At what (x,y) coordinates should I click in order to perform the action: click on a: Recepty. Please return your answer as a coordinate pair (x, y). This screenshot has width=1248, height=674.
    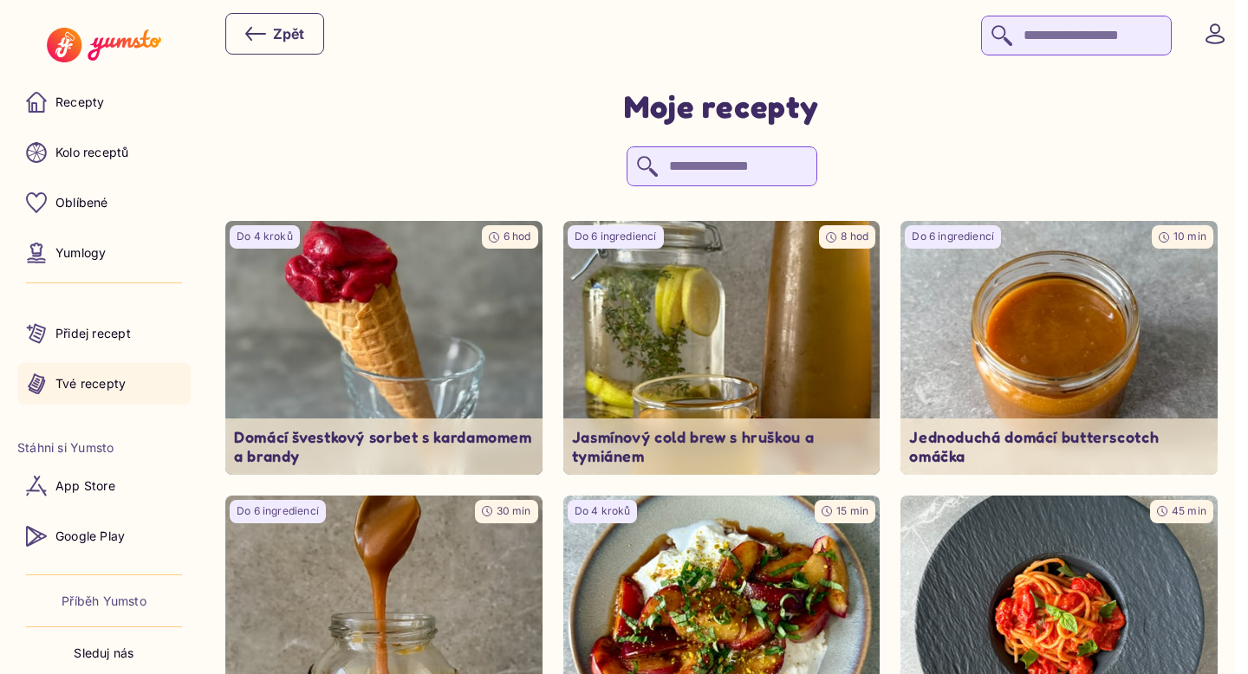
    Looking at the image, I should click on (104, 102).